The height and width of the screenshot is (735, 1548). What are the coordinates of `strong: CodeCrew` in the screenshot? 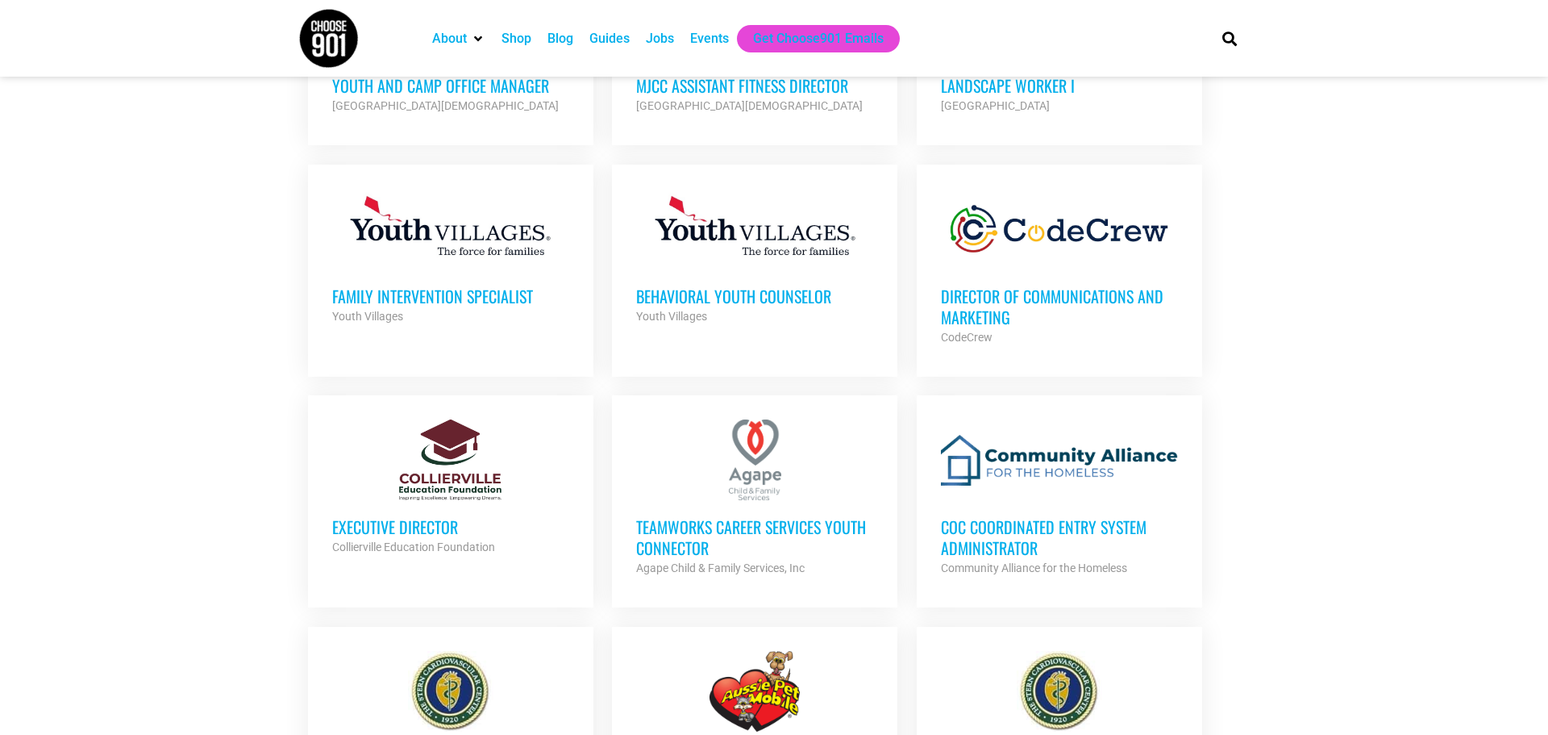 It's located at (967, 337).